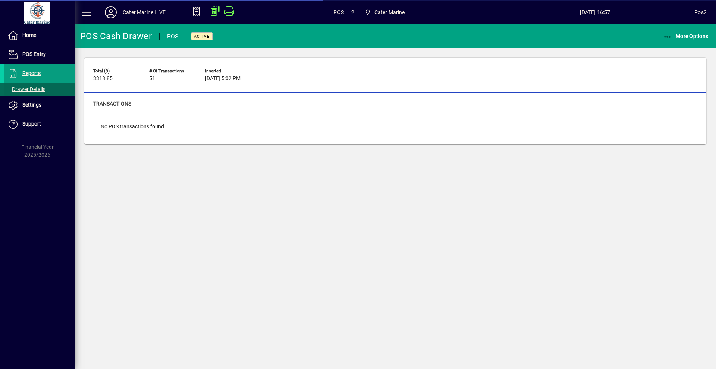 Image resolution: width=716 pixels, height=369 pixels. What do you see at coordinates (32, 124) in the screenshot?
I see `span: Support` at bounding box center [32, 124].